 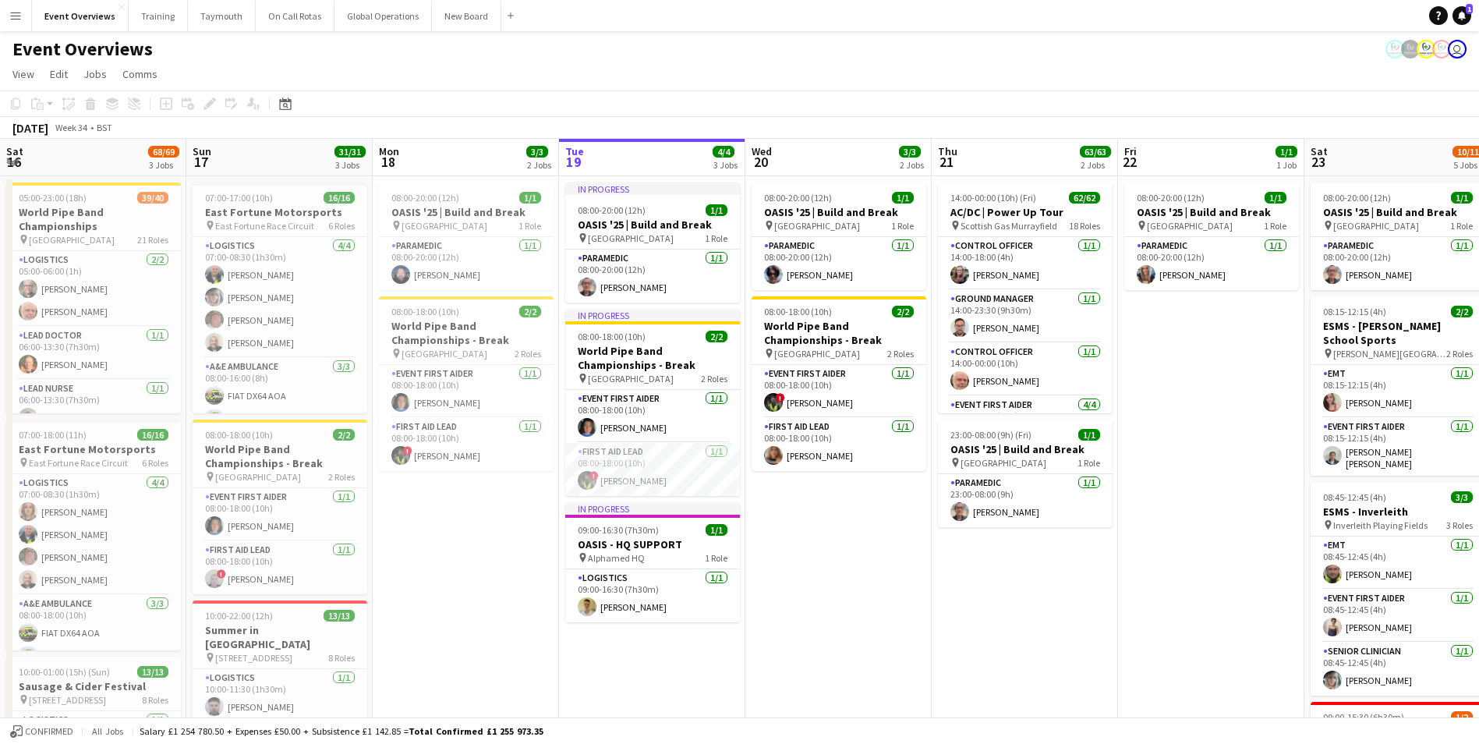 I want to click on span: 21 Roles, so click(x=153, y=239).